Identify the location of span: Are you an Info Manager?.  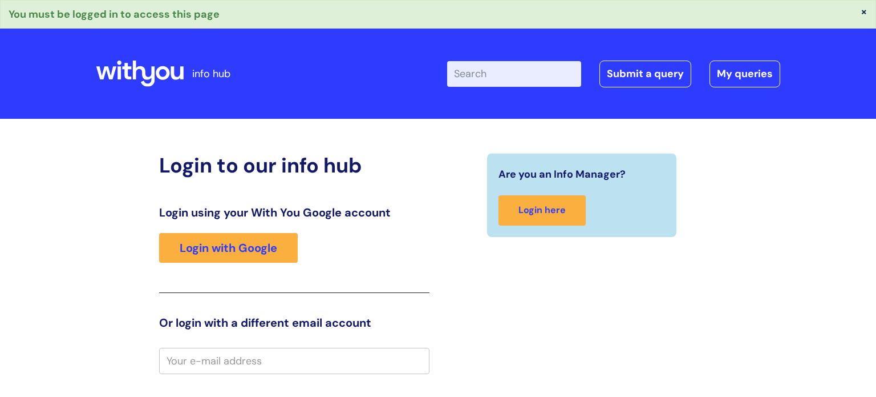
(562, 174).